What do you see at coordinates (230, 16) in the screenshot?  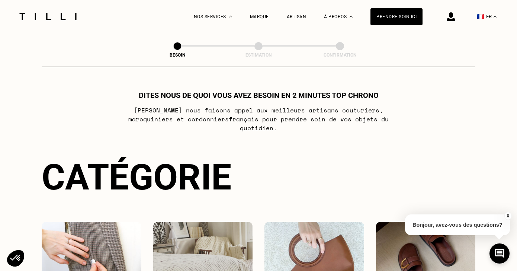 I see `img: Menu déroulant` at bounding box center [230, 16].